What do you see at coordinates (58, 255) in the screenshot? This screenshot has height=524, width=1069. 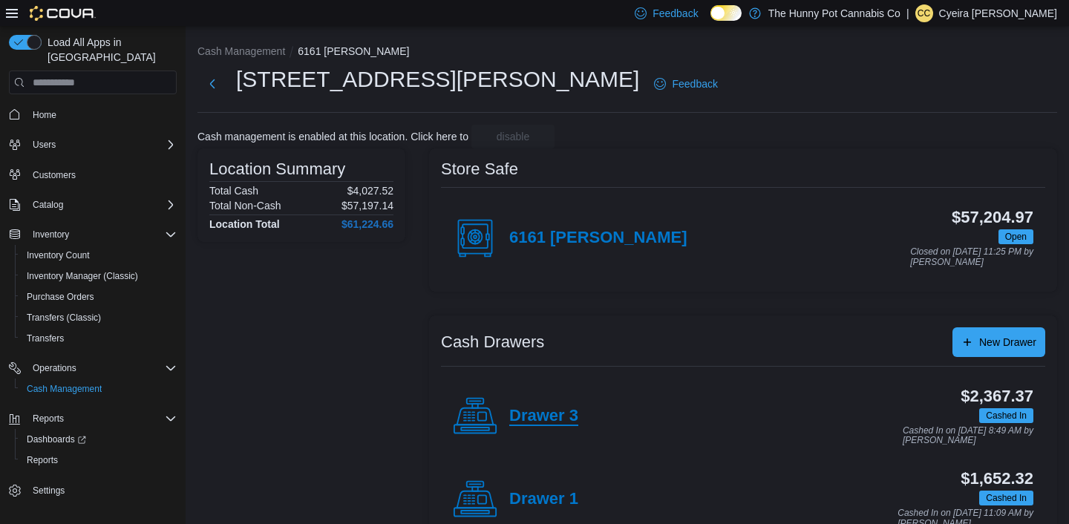 I see `a: Inventory Count` at bounding box center [58, 255].